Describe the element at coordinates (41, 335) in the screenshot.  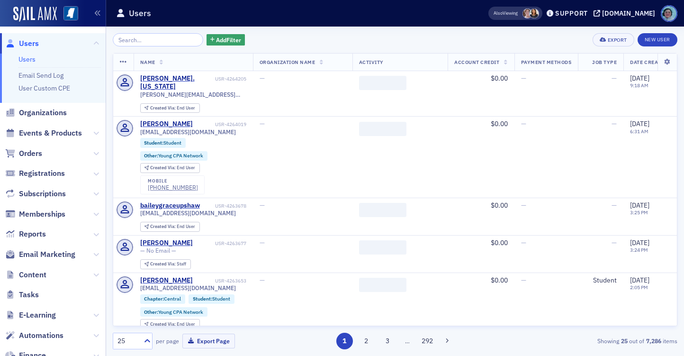
I see `span: Automations` at that location.